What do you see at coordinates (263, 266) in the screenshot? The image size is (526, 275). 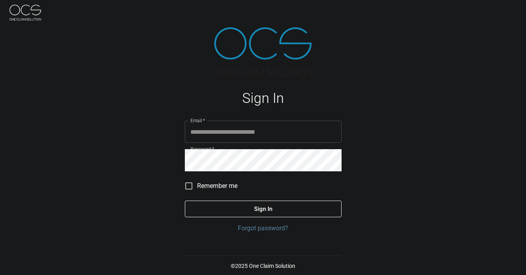 I see `p: © 2025 One Claim Solution` at bounding box center [263, 266].